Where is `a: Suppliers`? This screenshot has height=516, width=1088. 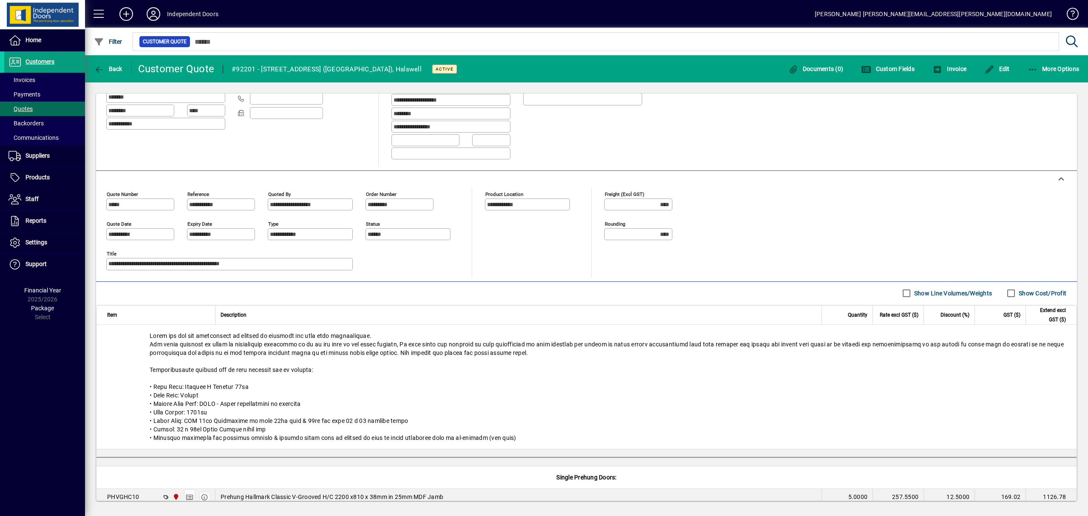 a: Suppliers is located at coordinates (45, 156).